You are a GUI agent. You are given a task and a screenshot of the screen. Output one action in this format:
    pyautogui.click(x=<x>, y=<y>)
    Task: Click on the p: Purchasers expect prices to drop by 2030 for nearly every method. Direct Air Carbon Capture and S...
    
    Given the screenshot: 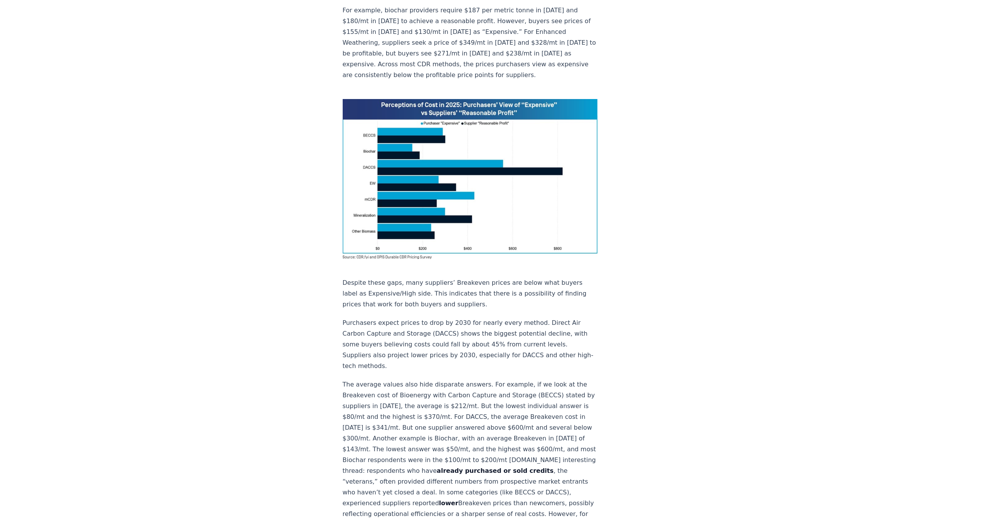 What is the action you would take?
    pyautogui.click(x=470, y=345)
    